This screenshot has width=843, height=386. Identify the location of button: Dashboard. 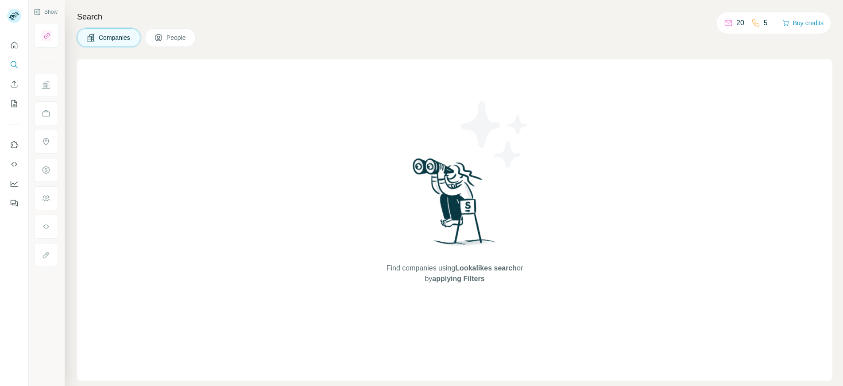
(14, 184).